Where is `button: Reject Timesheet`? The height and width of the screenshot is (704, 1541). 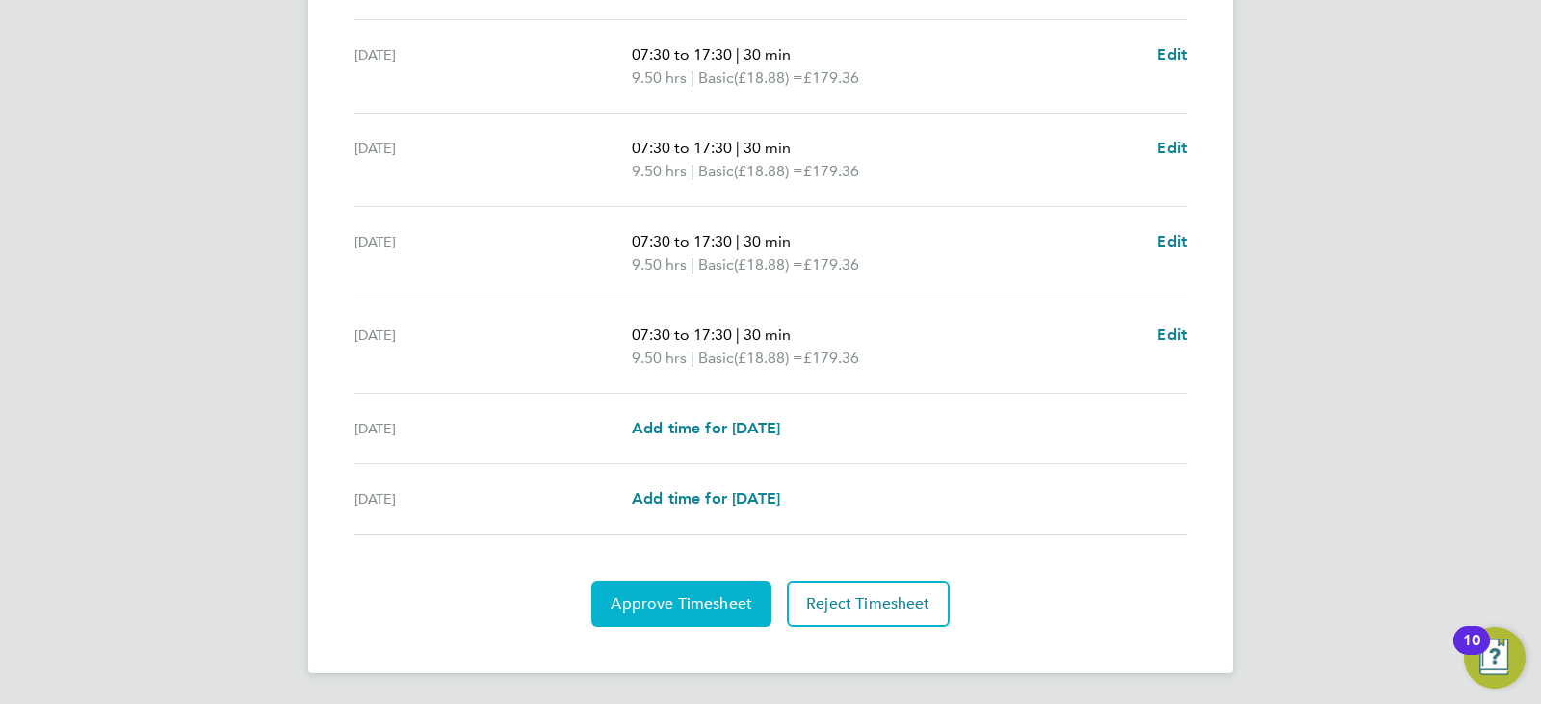 button: Reject Timesheet is located at coordinates (868, 604).